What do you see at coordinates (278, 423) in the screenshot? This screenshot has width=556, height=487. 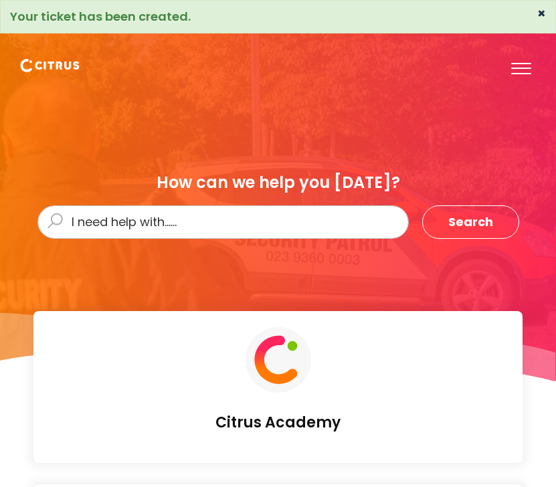 I see `h4: Citrus Academy` at bounding box center [278, 423].